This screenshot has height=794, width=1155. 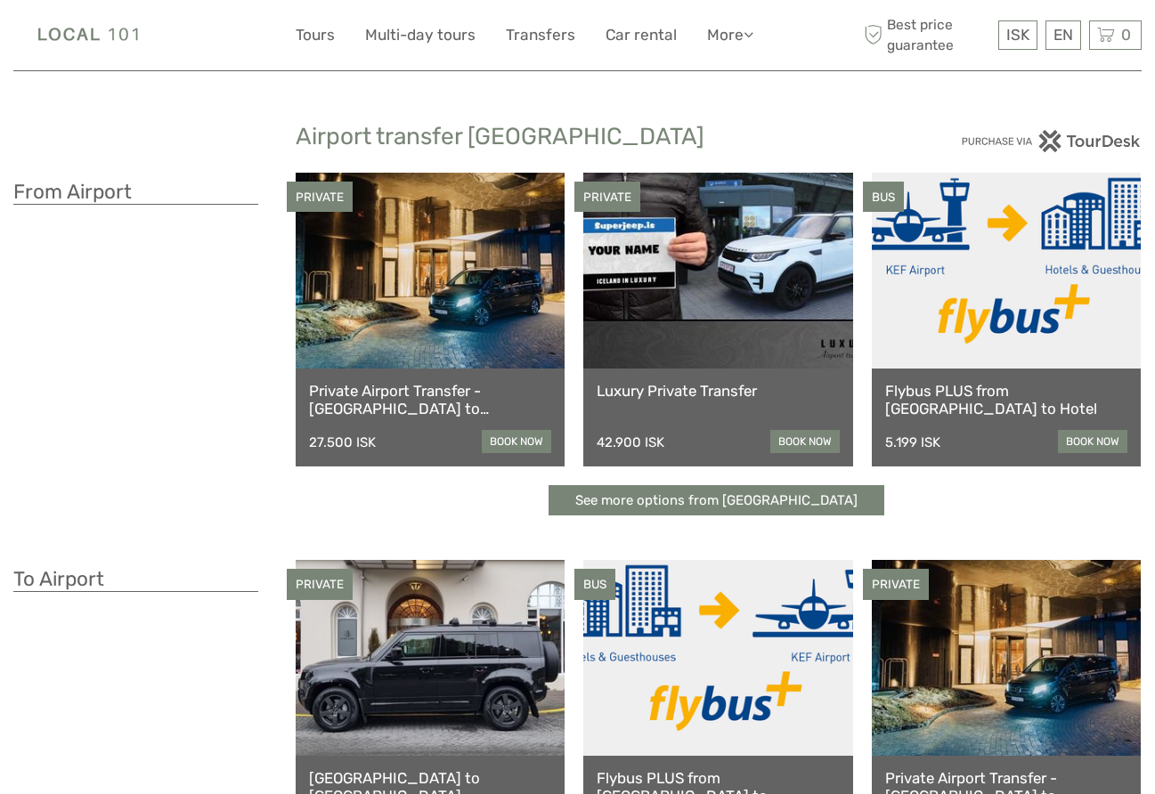 I want to click on div: 5.199 ISK, so click(x=913, y=443).